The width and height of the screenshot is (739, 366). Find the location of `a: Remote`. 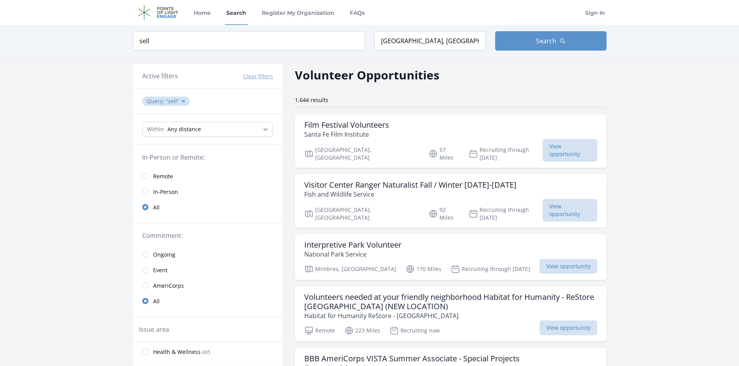

a: Remote is located at coordinates (208, 176).